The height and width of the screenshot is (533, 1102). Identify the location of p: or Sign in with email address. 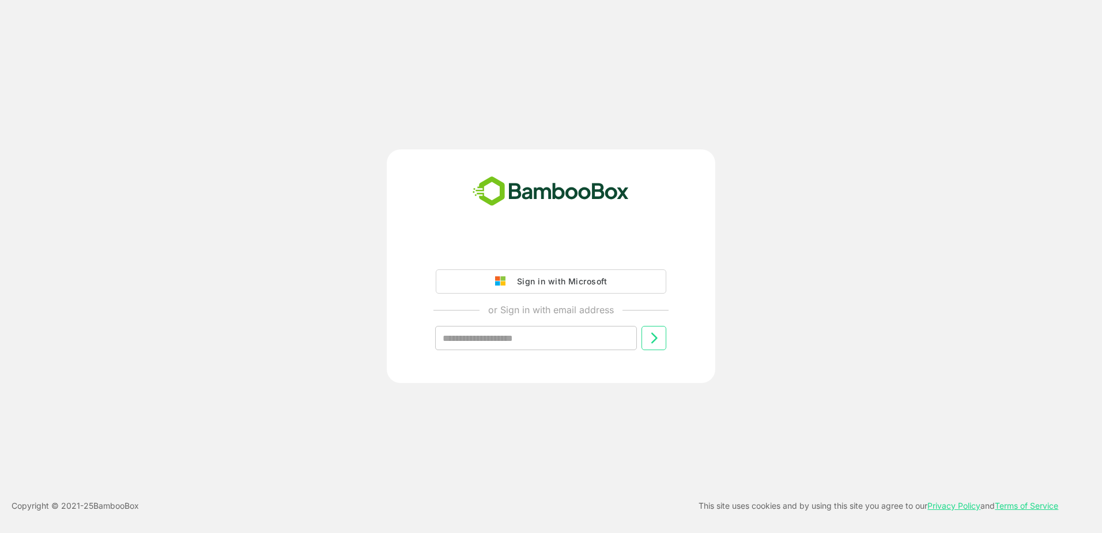
(551, 310).